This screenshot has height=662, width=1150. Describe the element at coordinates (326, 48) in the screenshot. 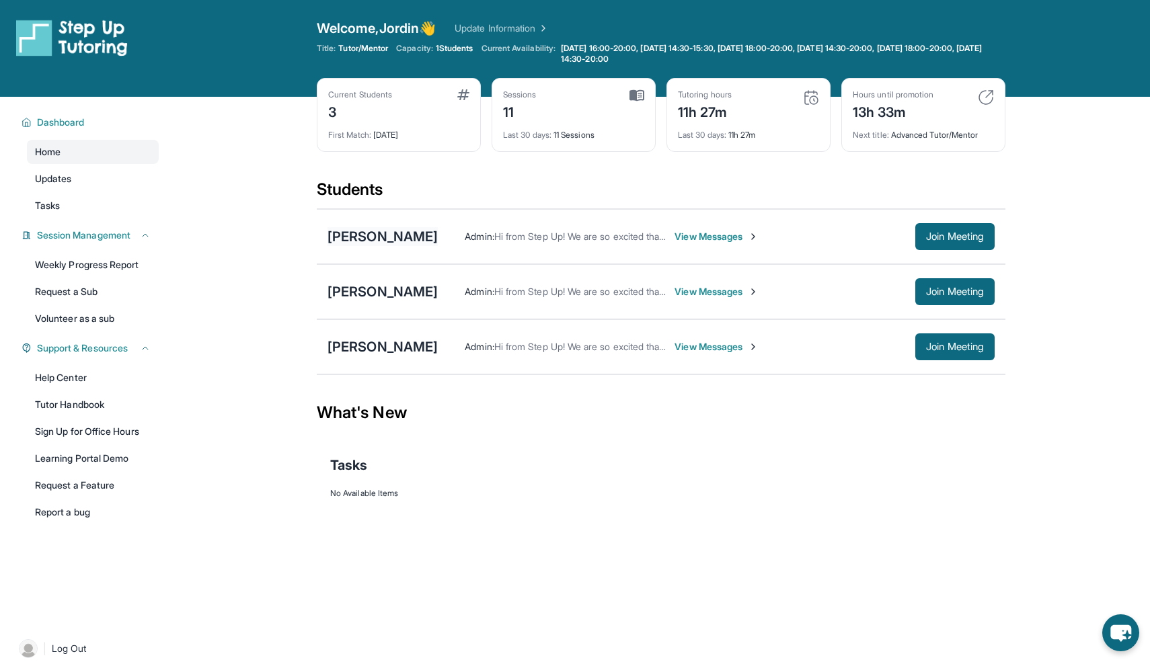

I see `span: Title:` at that location.